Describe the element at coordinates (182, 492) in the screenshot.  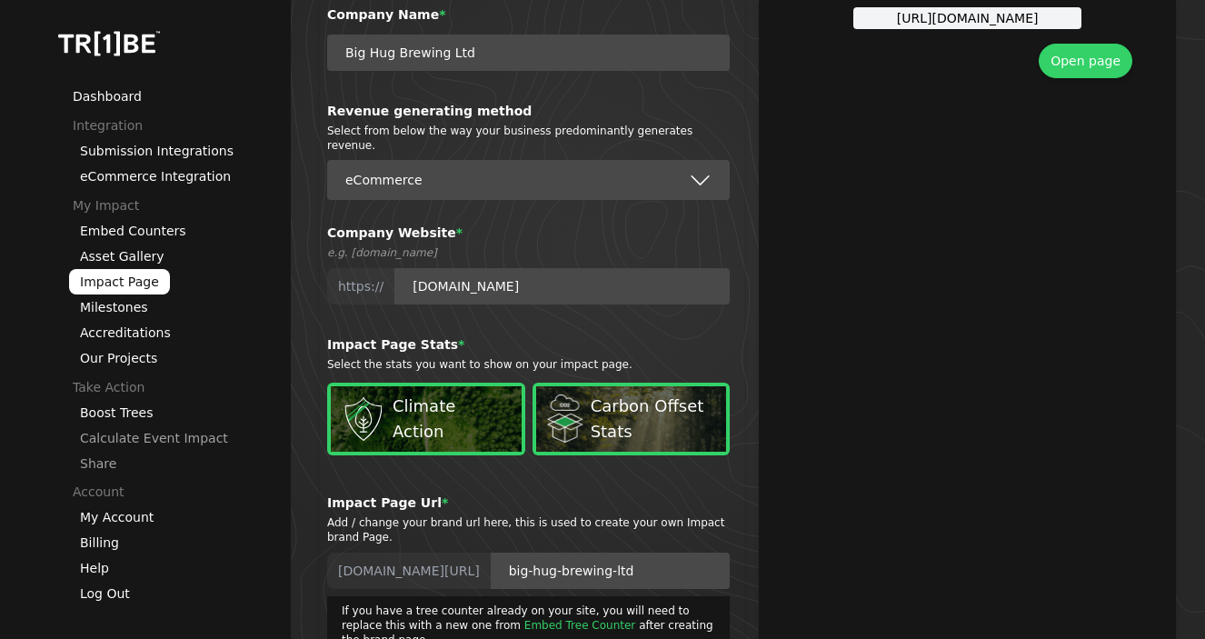
I see `p: Account` at that location.